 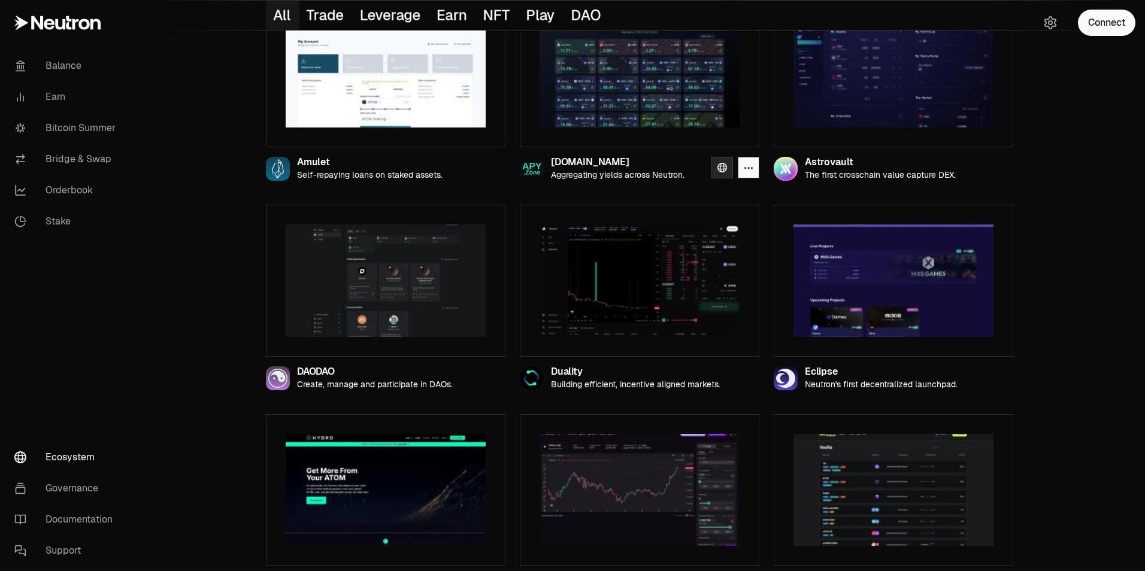 I want to click on p: The first crosschain value capture DEX., so click(x=880, y=175).